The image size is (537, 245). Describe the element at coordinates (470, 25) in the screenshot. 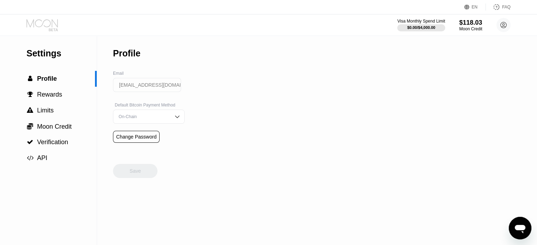

I see `div: $118.03Moon Credit` at that location.